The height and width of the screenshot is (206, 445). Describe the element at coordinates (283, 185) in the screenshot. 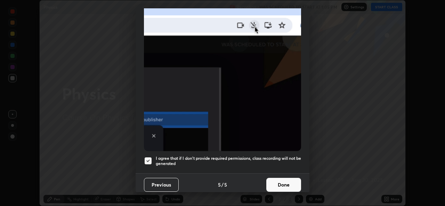

I see `button: Done` at that location.